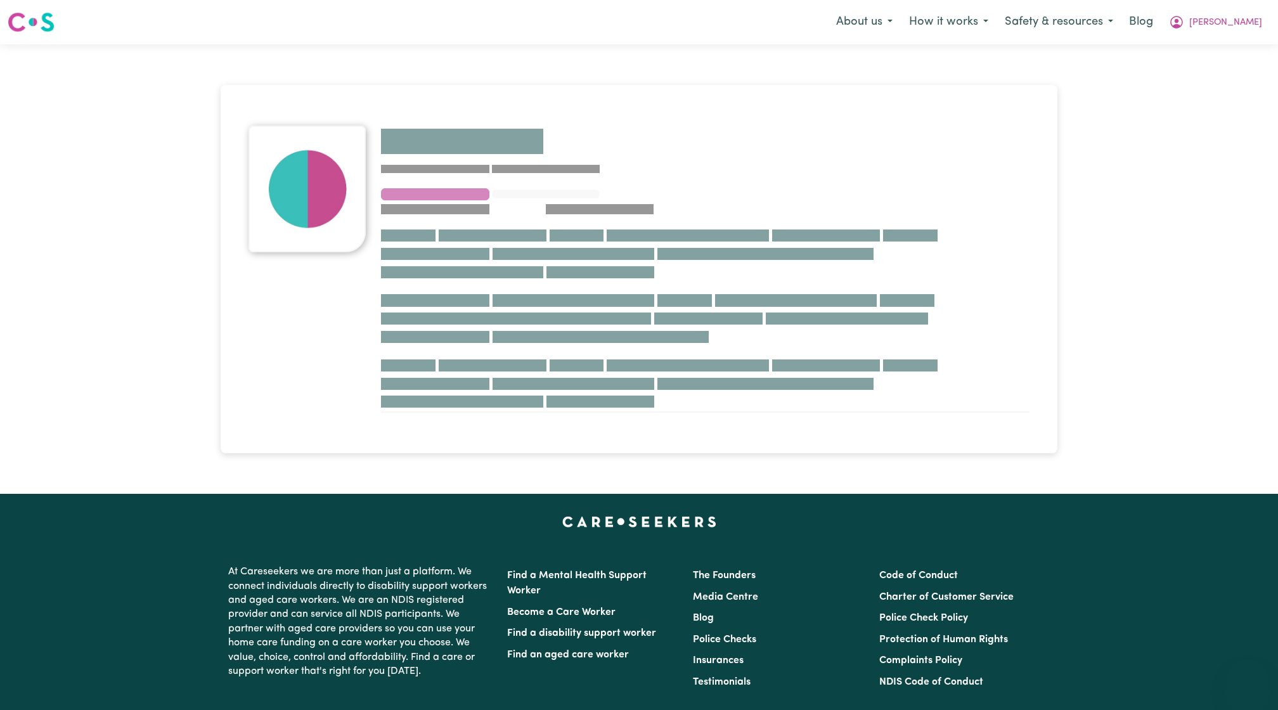  What do you see at coordinates (725, 597) in the screenshot?
I see `a: Media Centre` at bounding box center [725, 597].